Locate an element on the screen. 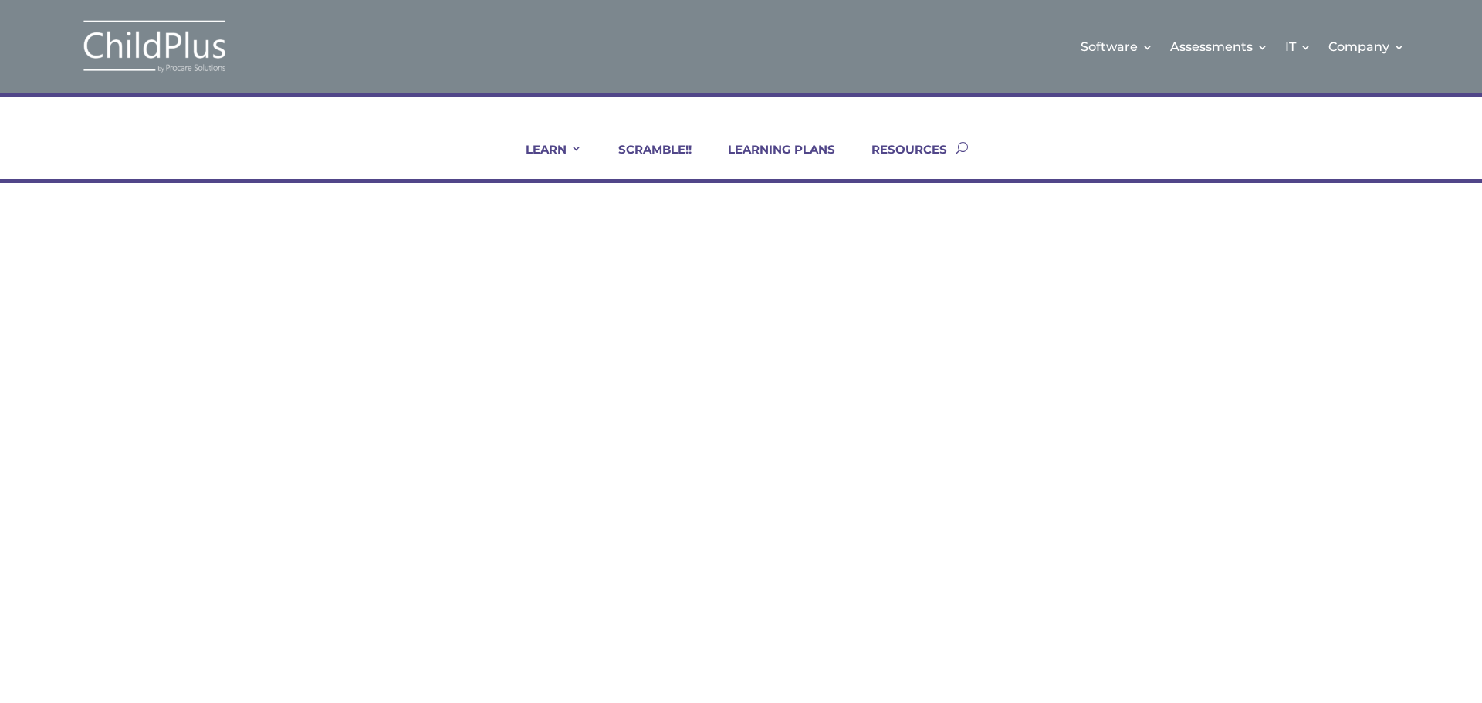 The height and width of the screenshot is (703, 1482). a: LEARNING PLANS is located at coordinates (772, 161).